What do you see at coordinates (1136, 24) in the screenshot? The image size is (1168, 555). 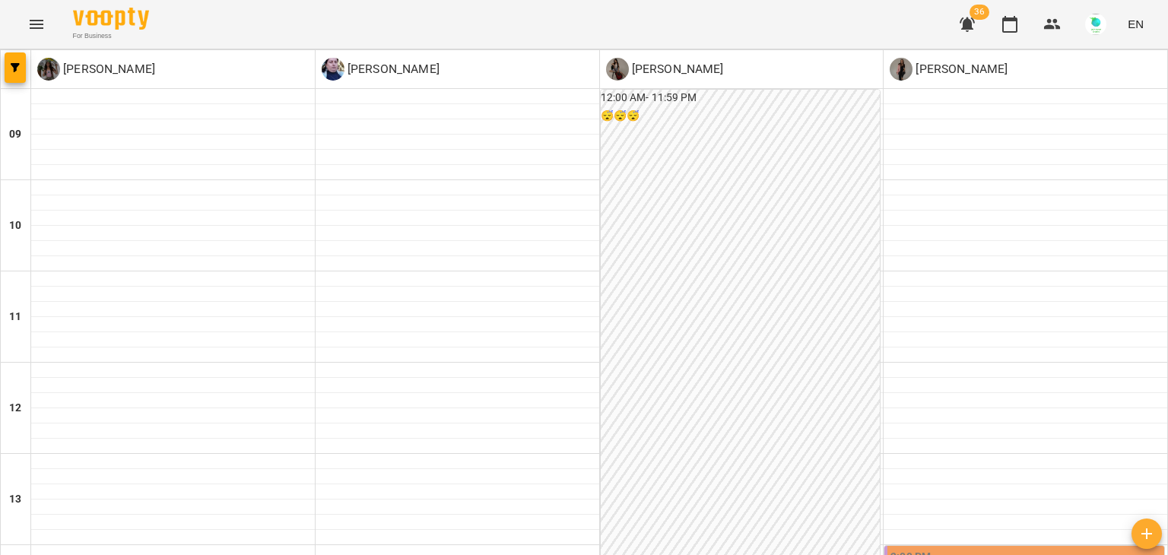 I see `span: EN` at bounding box center [1136, 24].